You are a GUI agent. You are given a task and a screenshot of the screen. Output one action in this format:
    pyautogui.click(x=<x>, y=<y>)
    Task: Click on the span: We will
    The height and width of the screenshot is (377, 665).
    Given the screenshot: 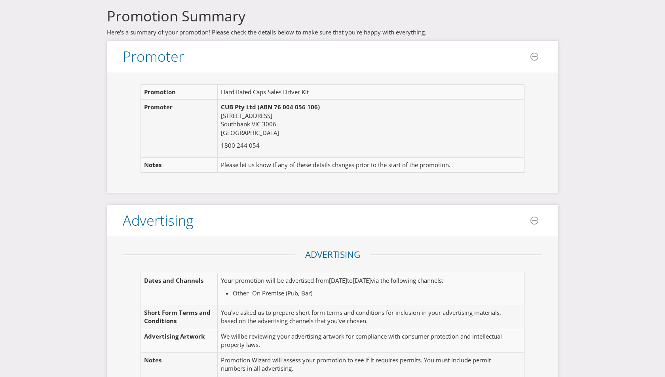 What is the action you would take?
    pyautogui.click(x=231, y=336)
    